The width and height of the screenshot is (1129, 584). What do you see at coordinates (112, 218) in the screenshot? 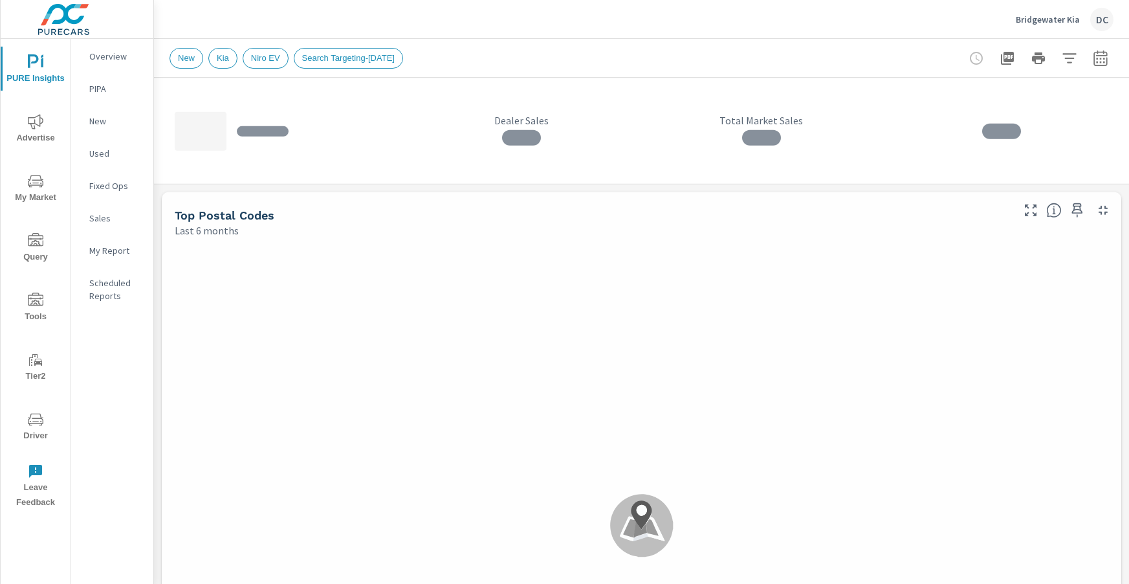
I see `div: Sales` at bounding box center [112, 218].